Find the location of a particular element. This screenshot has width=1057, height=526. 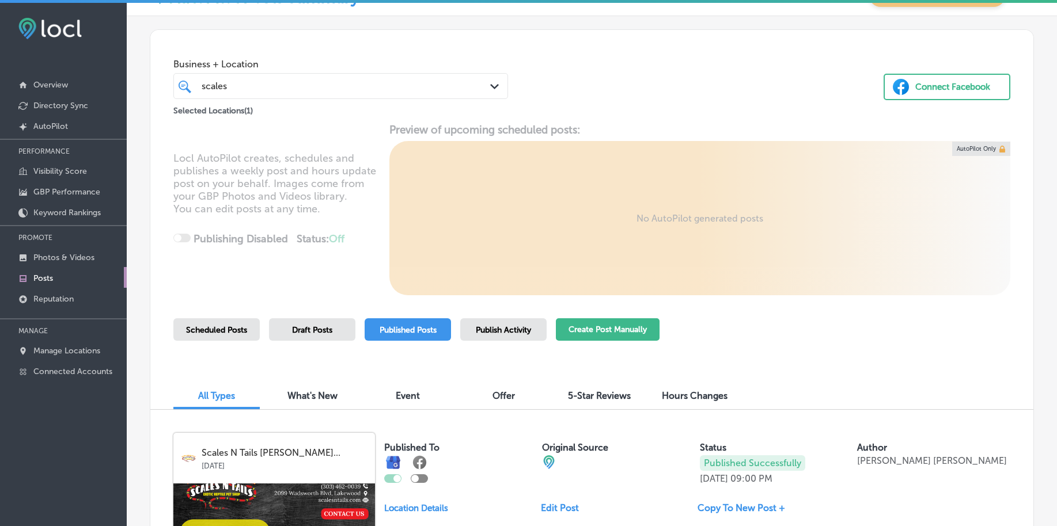

span: Scheduled Posts is located at coordinates (217, 330).